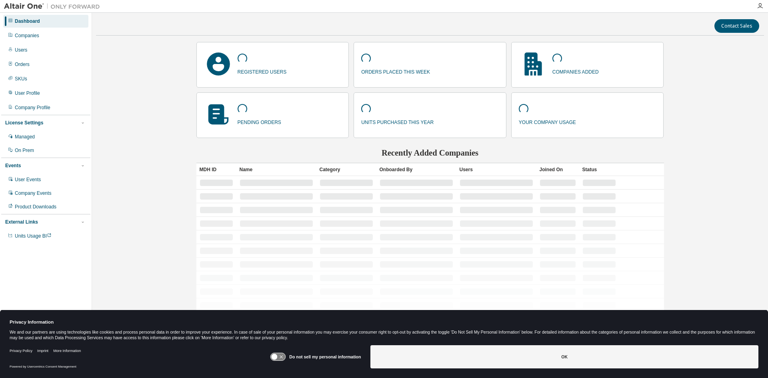  Describe the element at coordinates (430, 153) in the screenshot. I see `h2: Recently Added Companies` at that location.